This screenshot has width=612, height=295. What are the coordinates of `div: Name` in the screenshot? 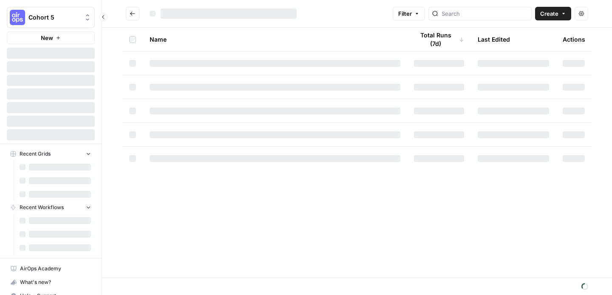 It's located at (275, 39).